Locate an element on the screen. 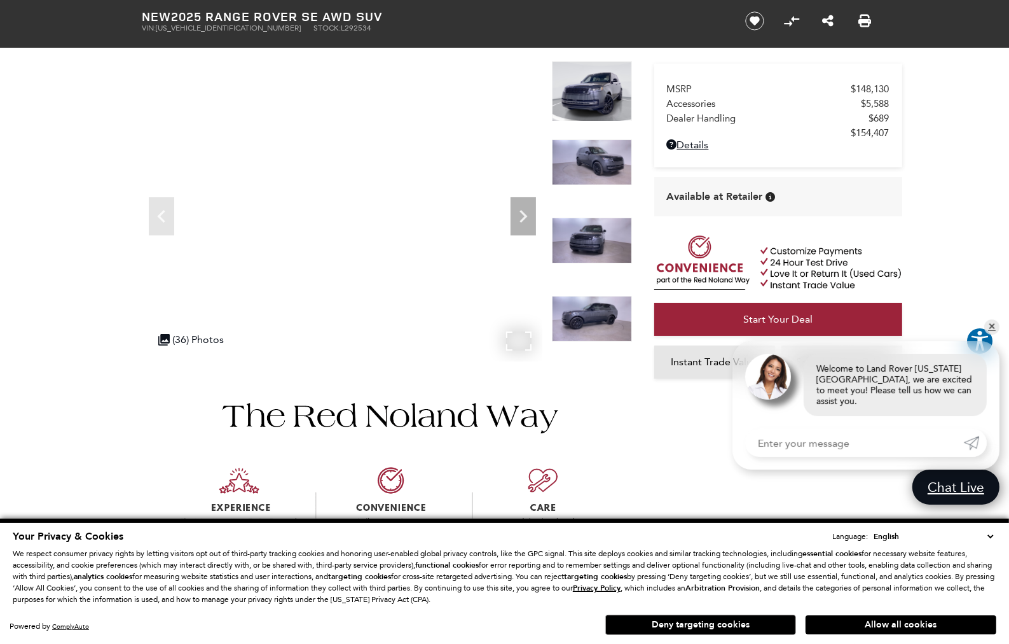 Image resolution: width=1009 pixels, height=644 pixels. img: New 2025 Carpathian Grey Land Rover SE image 2 is located at coordinates (592, 162).